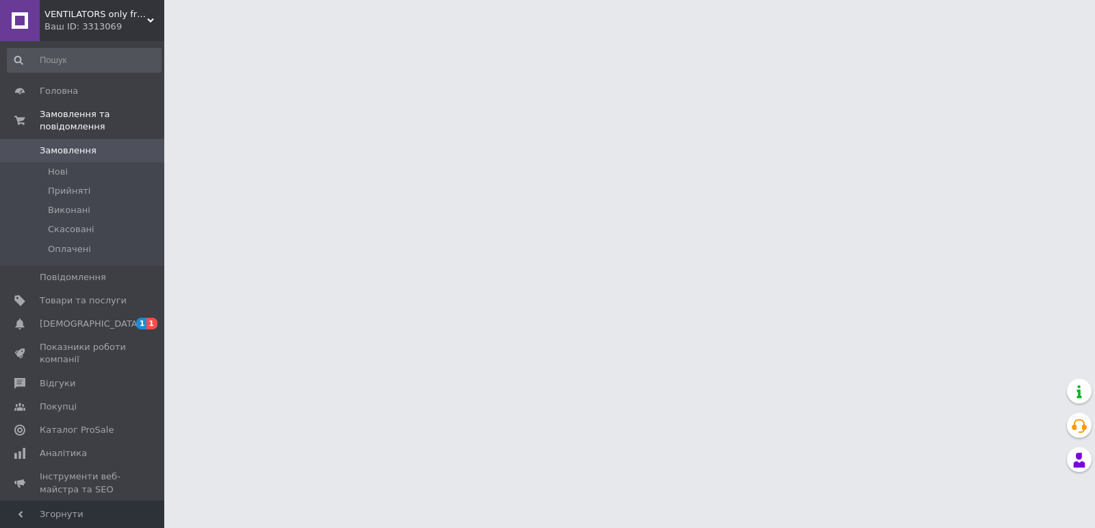 This screenshot has height=528, width=1095. What do you see at coordinates (104, 27) in the screenshot?
I see `div: Ваш ID: 3313069` at bounding box center [104, 27].